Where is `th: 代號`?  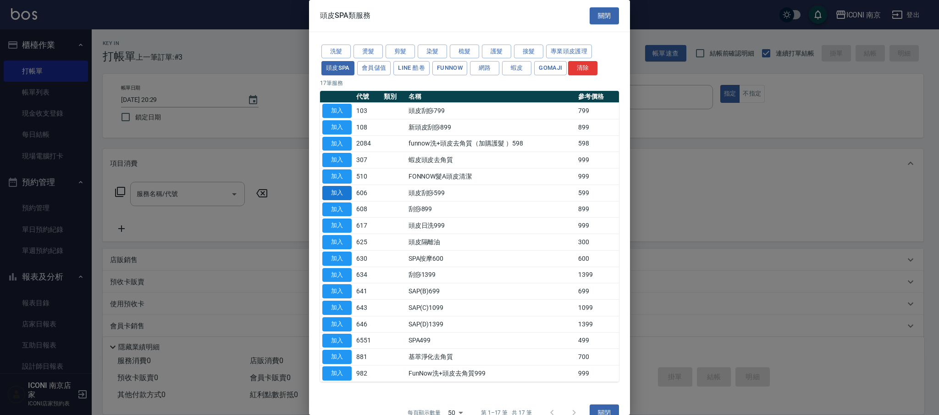 th: 代號 is located at coordinates (368, 97).